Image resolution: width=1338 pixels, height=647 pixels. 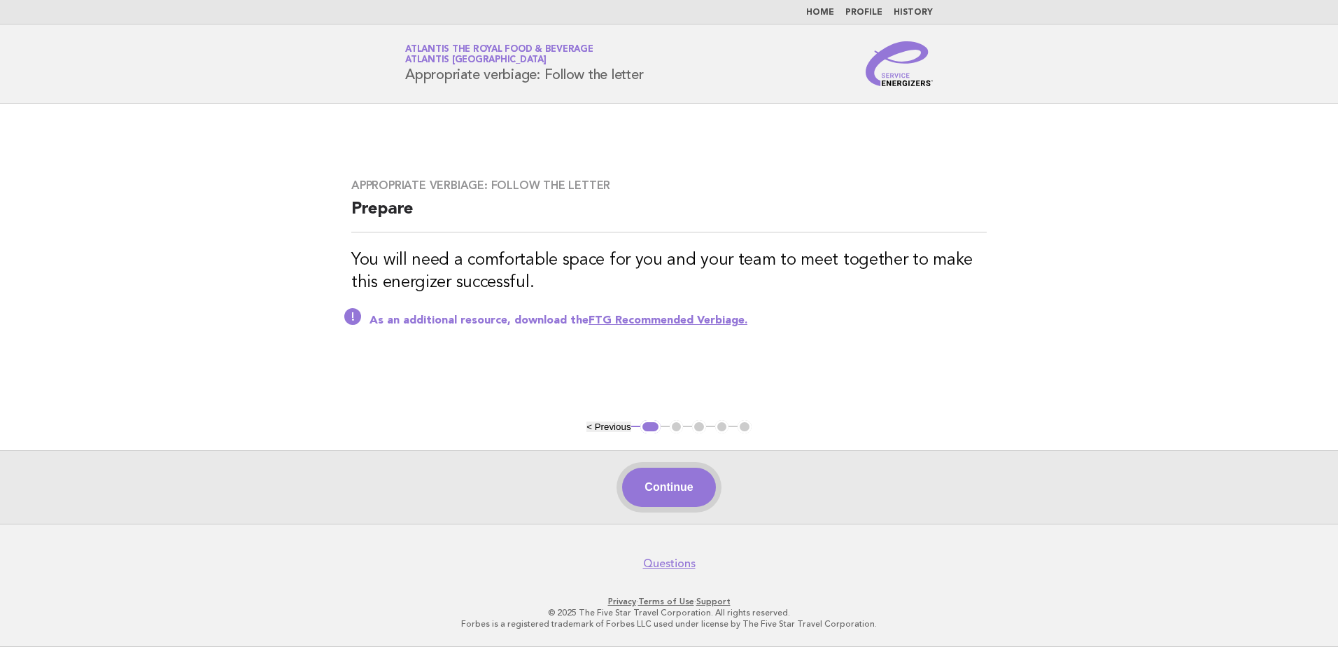 What do you see at coordinates (669, 271) in the screenshot?
I see `h3: You will need a comfortable space for you and your team to meet together to make this energizer s...` at bounding box center [669, 271].